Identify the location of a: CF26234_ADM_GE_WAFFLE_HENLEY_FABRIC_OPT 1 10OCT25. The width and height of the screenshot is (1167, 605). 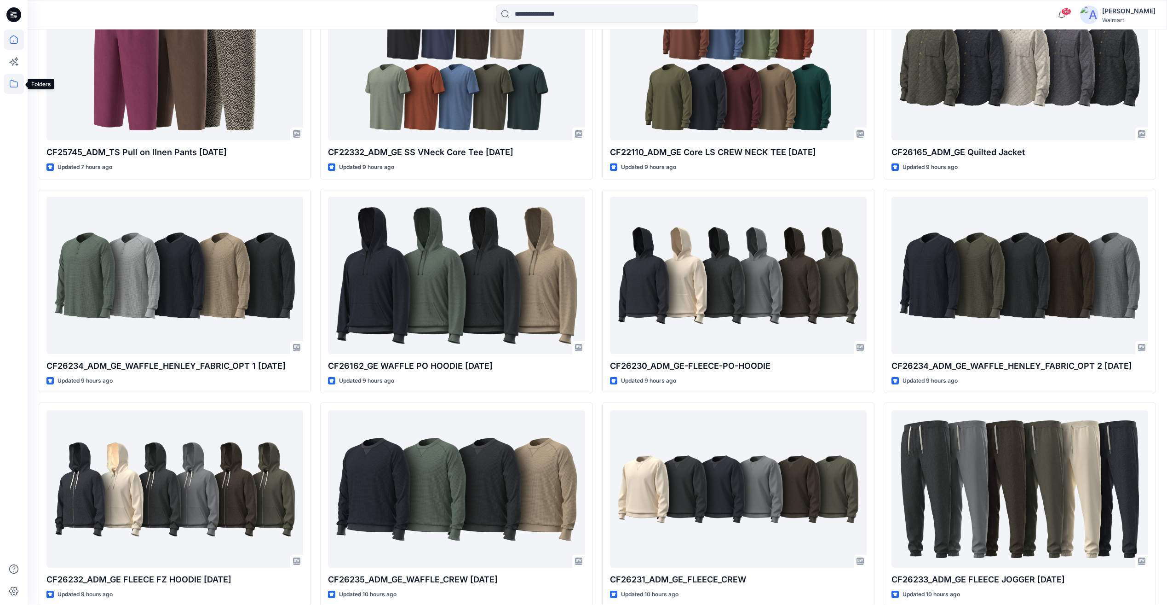
(175, 275).